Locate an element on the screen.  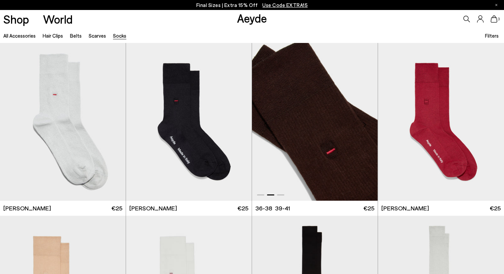
li: 36-38 is located at coordinates (264, 208).